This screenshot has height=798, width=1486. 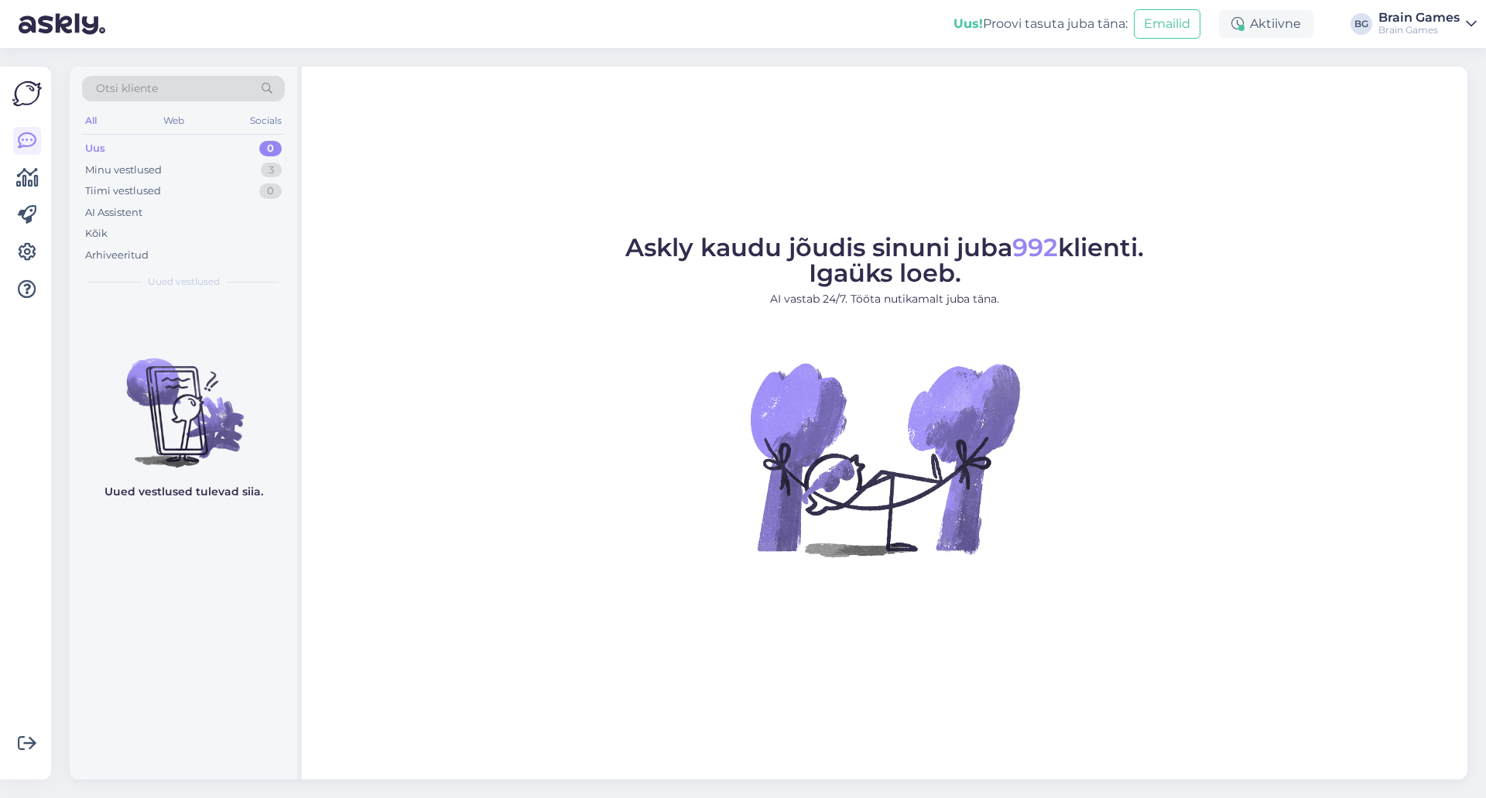 I want to click on div: Web, so click(x=173, y=121).